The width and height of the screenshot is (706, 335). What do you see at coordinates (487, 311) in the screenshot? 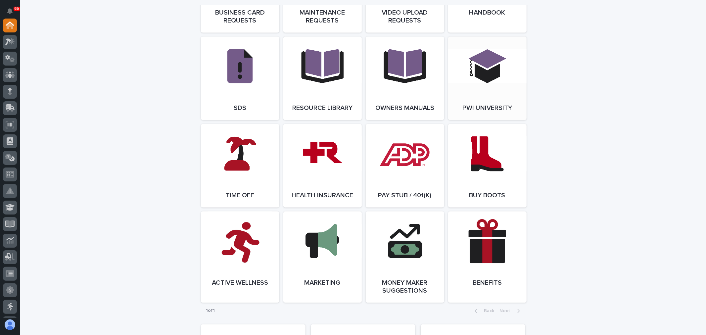
I see `span: Back` at bounding box center [487, 311].